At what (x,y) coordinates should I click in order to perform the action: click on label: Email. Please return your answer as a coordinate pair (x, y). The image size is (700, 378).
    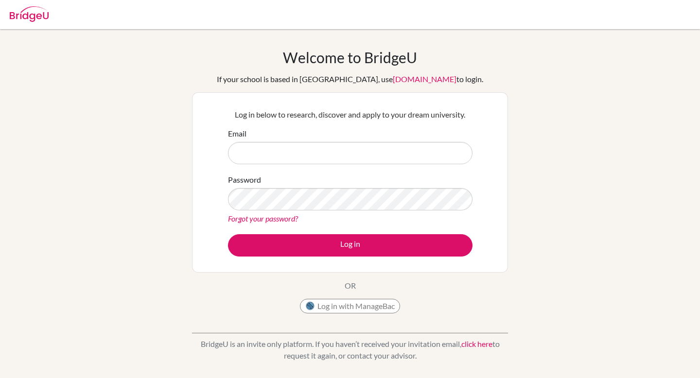
    Looking at the image, I should click on (237, 134).